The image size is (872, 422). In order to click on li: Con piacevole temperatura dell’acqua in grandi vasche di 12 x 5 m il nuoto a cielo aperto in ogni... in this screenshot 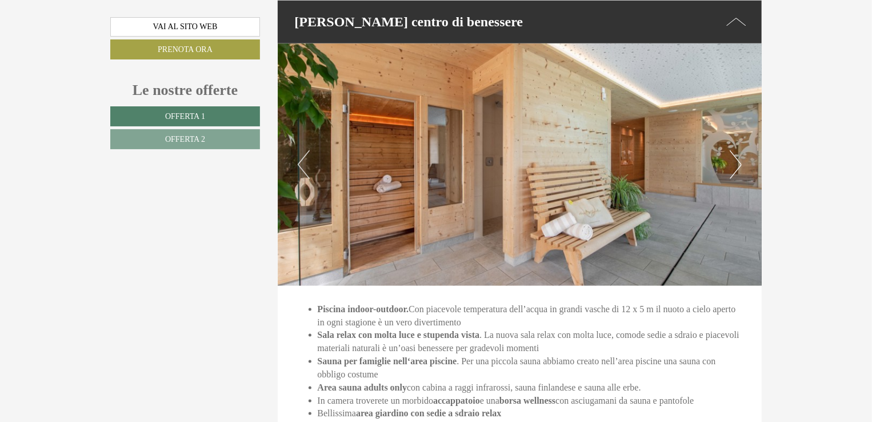, I will do `click(532, 316)`.